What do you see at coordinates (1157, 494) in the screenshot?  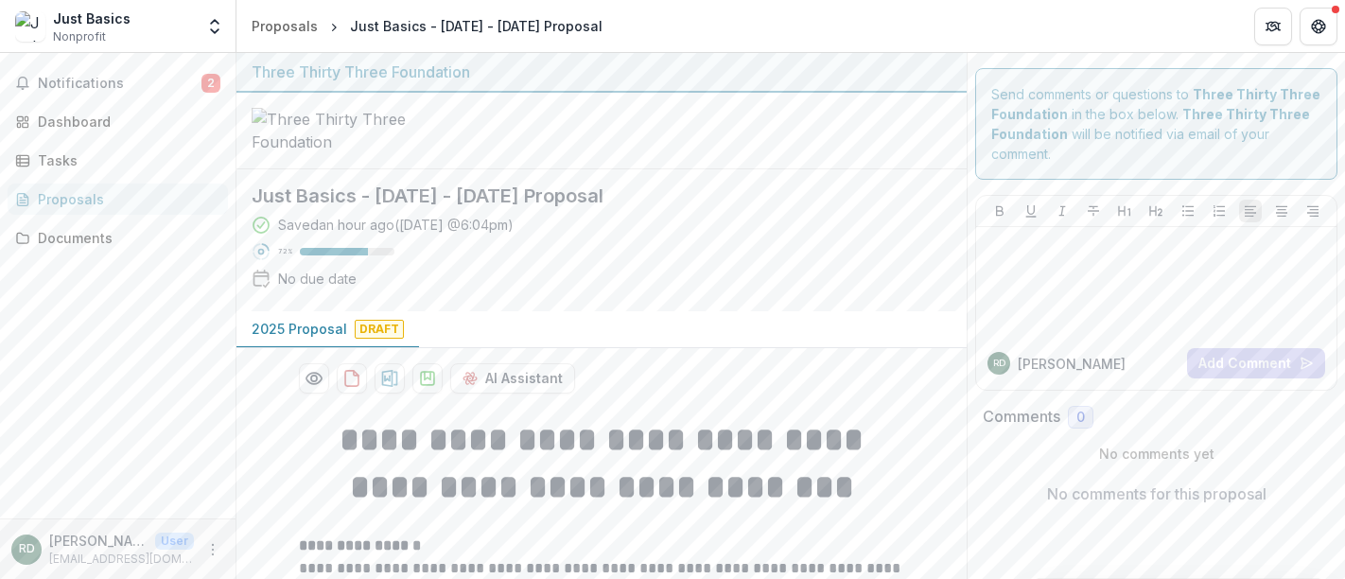 I see `p: No comments for this proposal` at bounding box center [1157, 494].